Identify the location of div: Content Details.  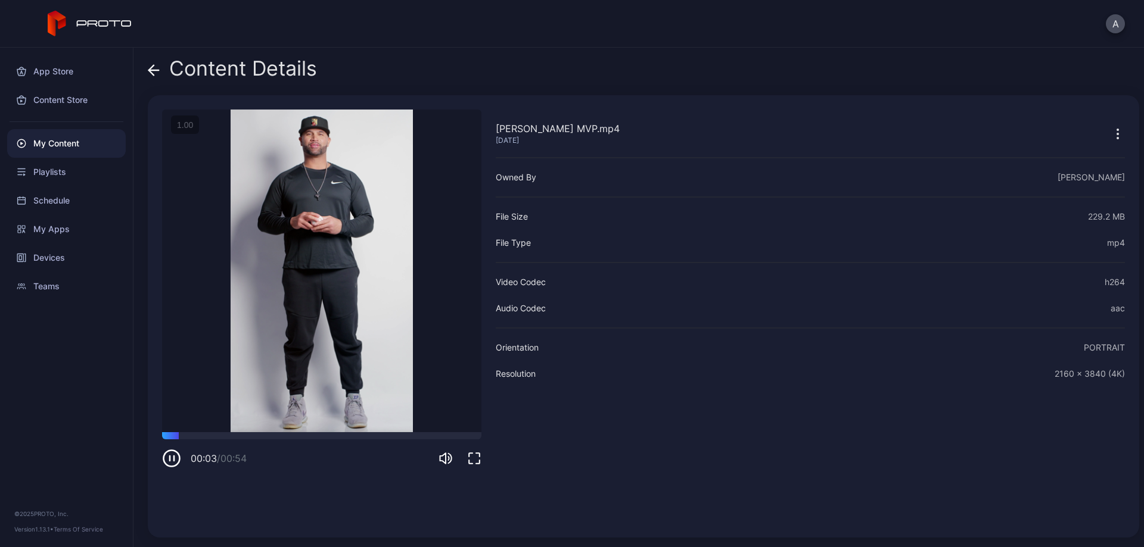
(232, 71).